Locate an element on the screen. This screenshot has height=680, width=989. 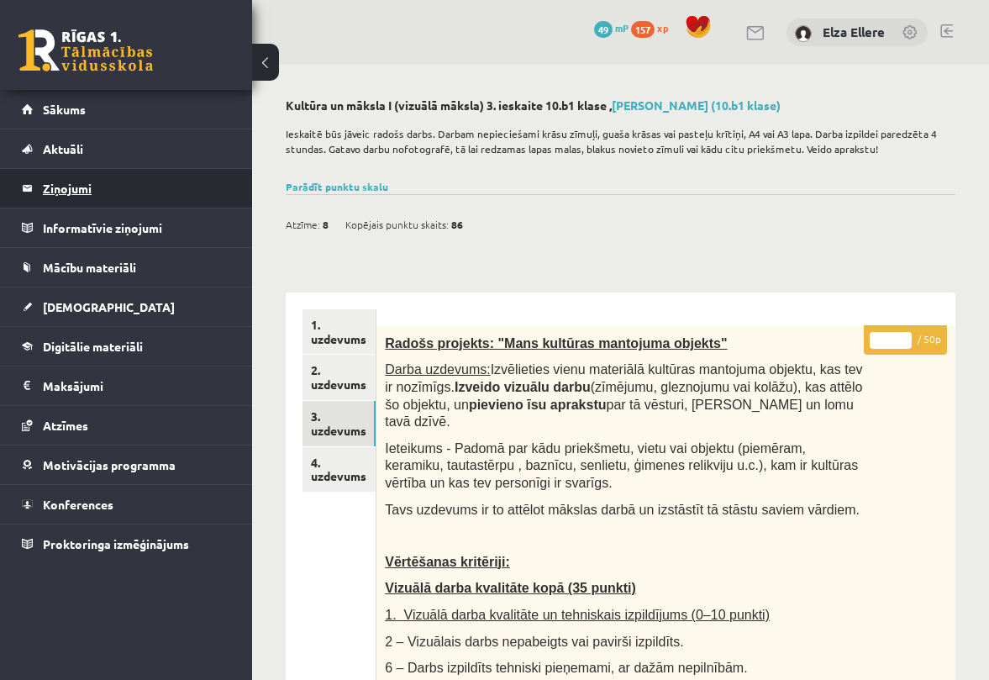
span: 157 is located at coordinates (643, 29).